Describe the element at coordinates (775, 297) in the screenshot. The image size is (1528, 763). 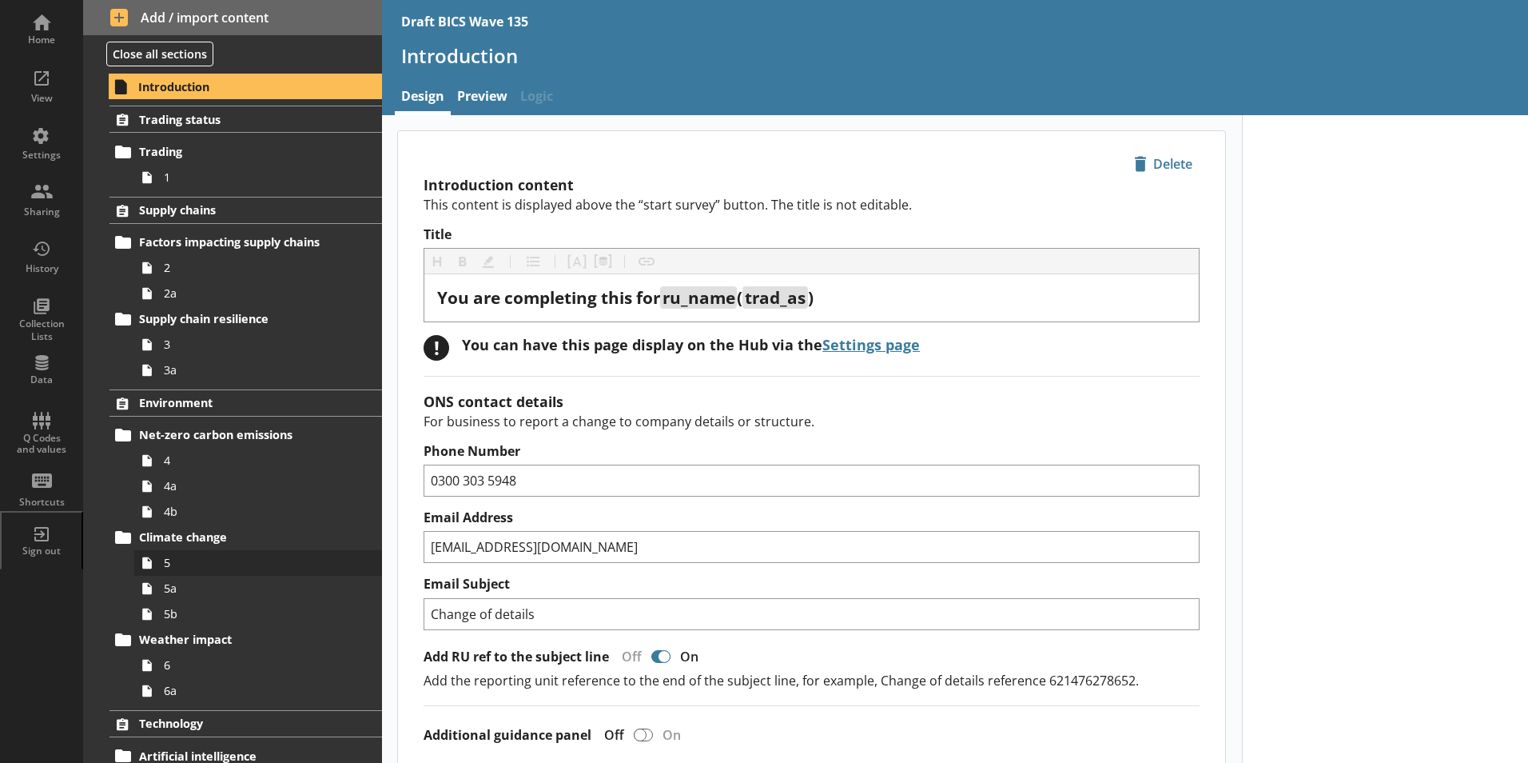
I see `span: trad_as` at that location.